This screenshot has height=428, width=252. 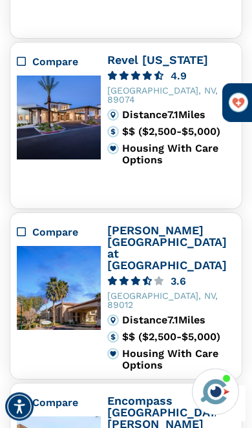 What do you see at coordinates (171, 76) in the screenshot?
I see `a: 4.9` at bounding box center [171, 76].